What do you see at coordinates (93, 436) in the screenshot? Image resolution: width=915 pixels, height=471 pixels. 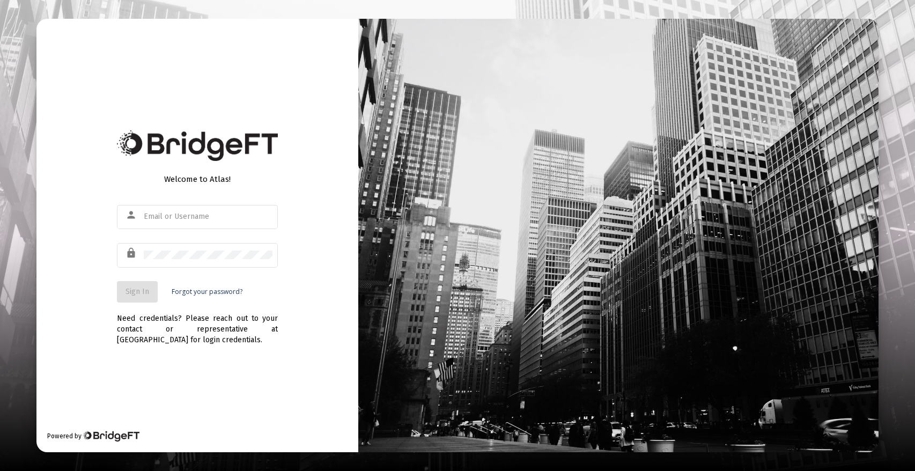 I see `div: Powered by` at bounding box center [93, 436].